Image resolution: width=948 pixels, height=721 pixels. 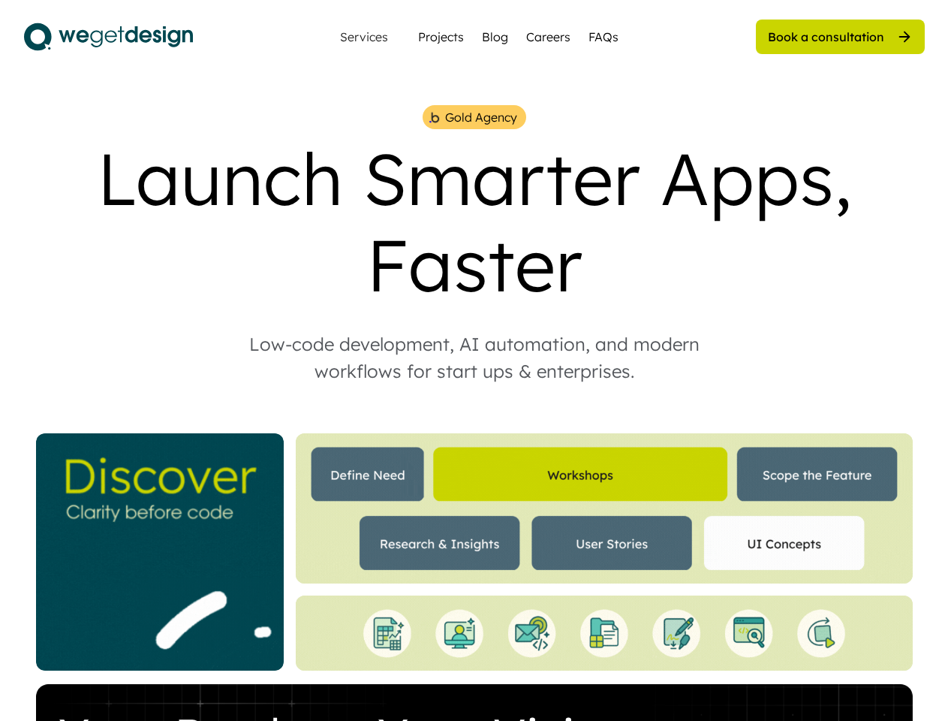 I want to click on div: Careers, so click(x=548, y=37).